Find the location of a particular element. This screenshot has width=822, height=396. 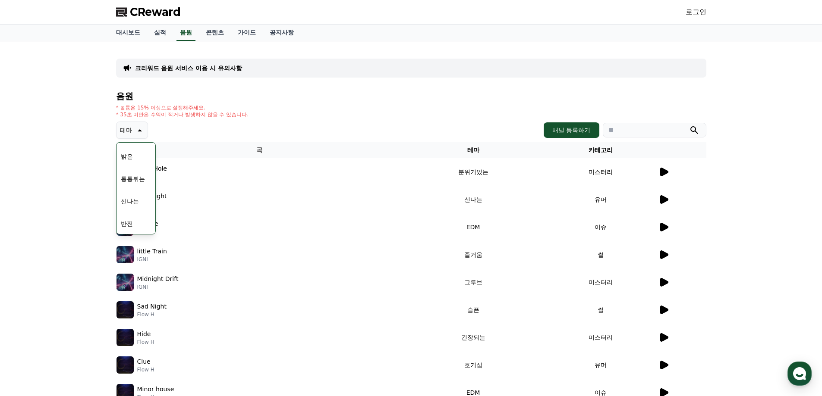

button: 밝은 is located at coordinates (127, 157).